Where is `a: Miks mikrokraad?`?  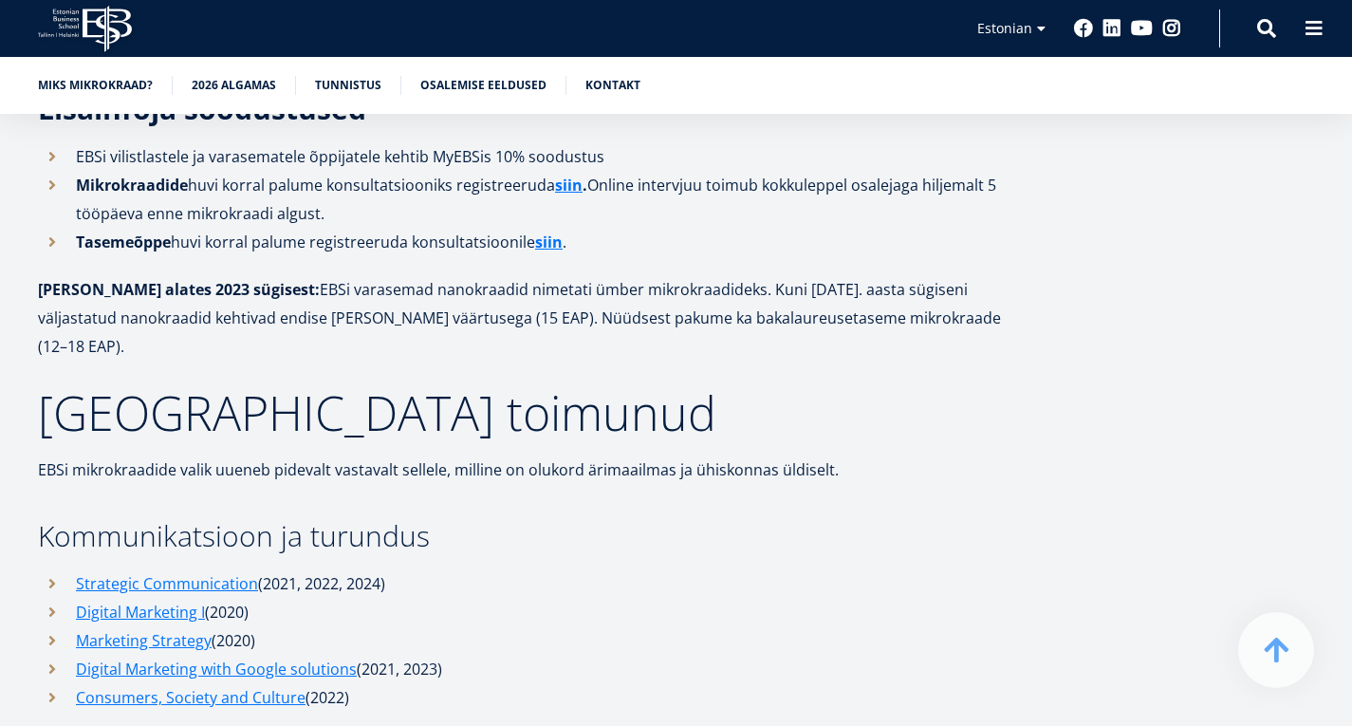 a: Miks mikrokraad? is located at coordinates (95, 85).